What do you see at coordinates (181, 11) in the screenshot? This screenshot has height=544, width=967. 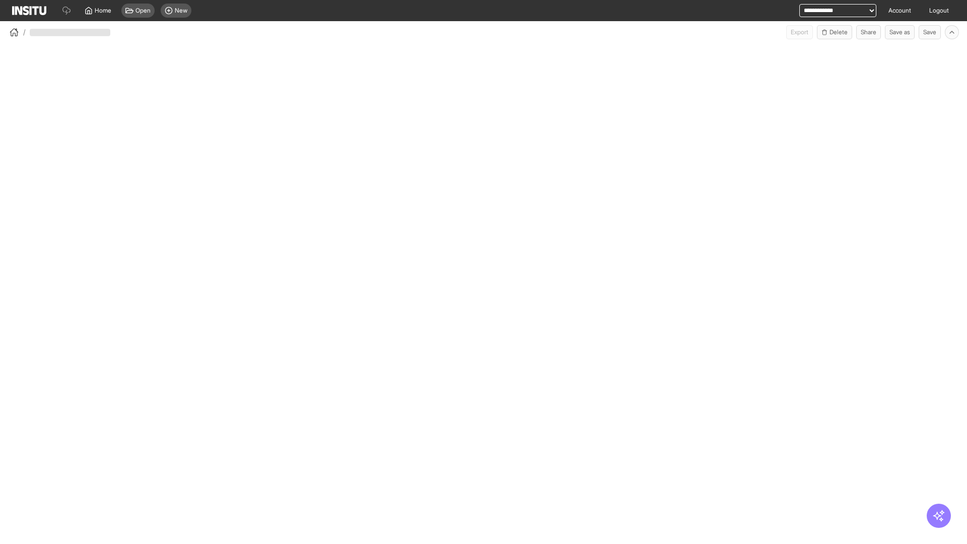 I see `span: New` at bounding box center [181, 11].